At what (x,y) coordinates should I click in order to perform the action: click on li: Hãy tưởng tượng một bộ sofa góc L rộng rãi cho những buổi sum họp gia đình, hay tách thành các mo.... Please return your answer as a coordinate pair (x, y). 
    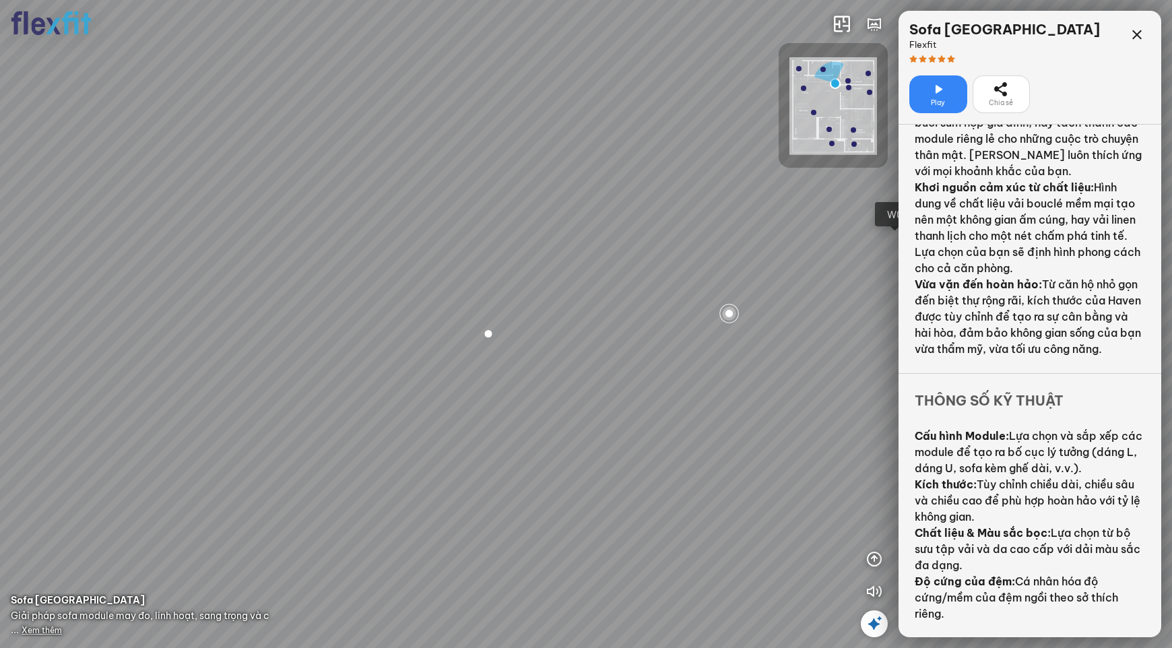
    Looking at the image, I should click on (1030, 131).